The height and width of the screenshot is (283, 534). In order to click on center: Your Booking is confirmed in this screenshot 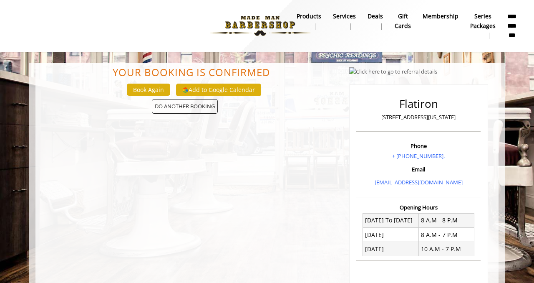, I will do `click(191, 72)`.